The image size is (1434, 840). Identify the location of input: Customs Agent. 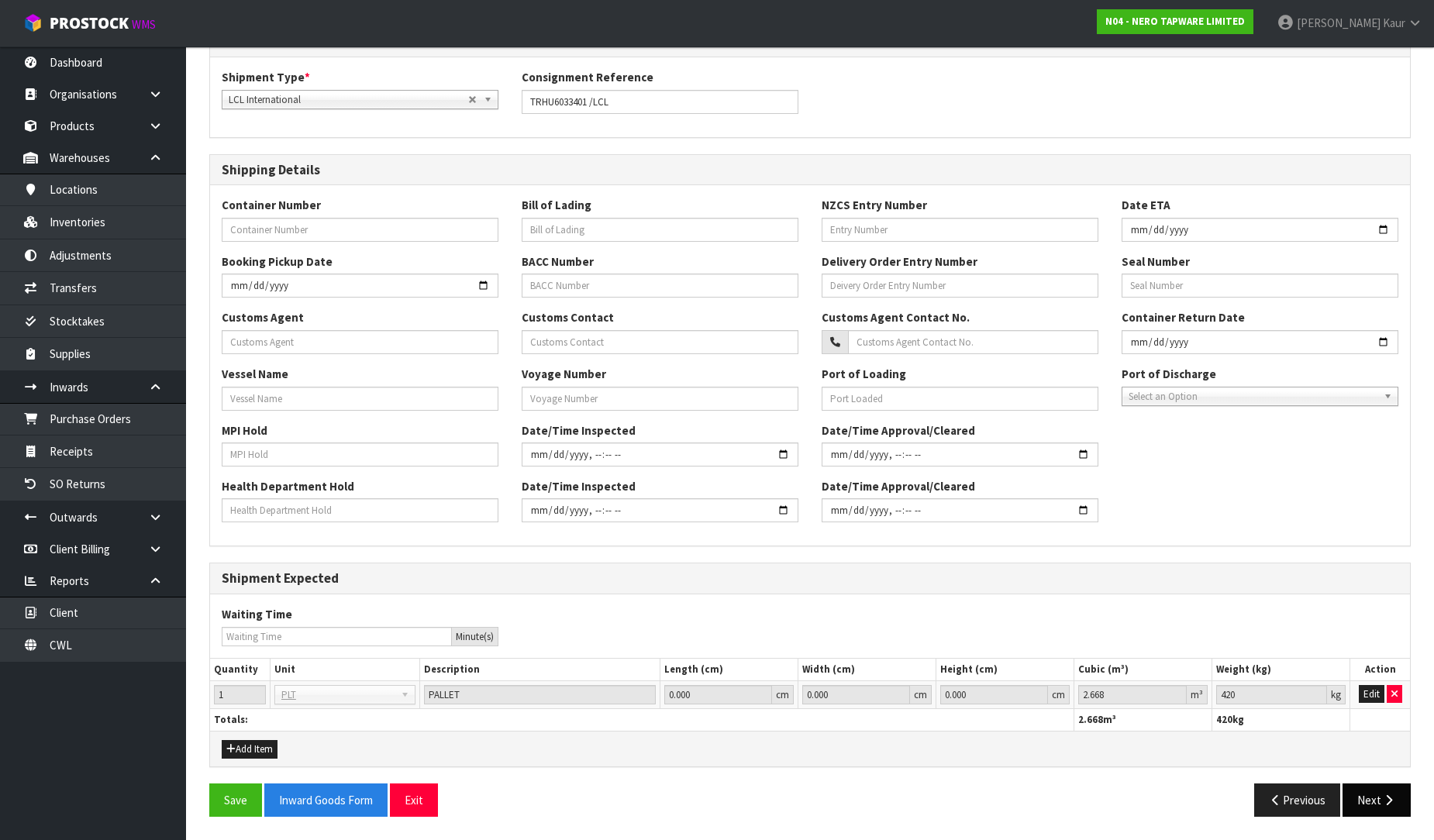
(360, 342).